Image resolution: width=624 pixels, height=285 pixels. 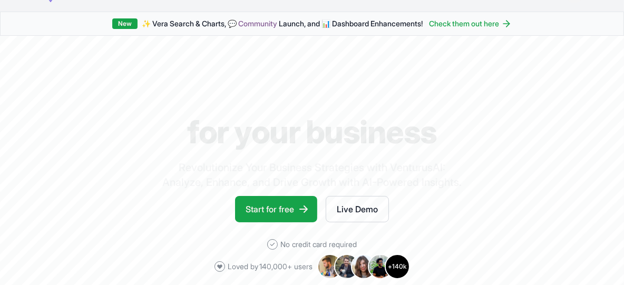 I want to click on a: Check them out here, so click(x=470, y=24).